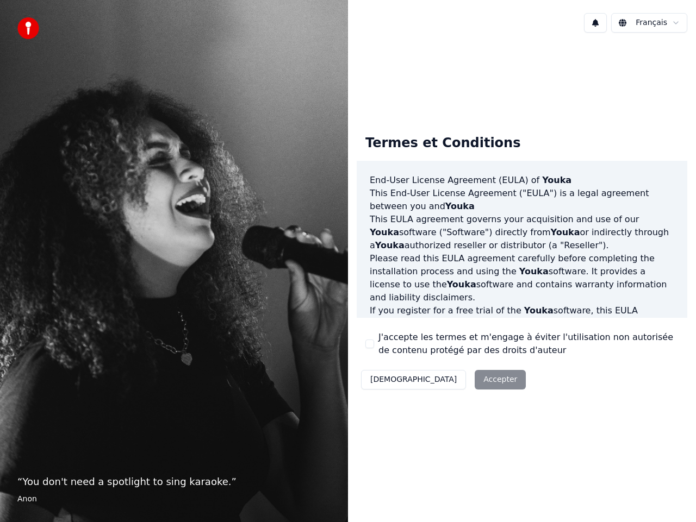 The height and width of the screenshot is (522, 696). What do you see at coordinates (522, 200) in the screenshot?
I see `p: This End-User License Agreement ("EULA") is a legal agreement between you and` at bounding box center [522, 200].